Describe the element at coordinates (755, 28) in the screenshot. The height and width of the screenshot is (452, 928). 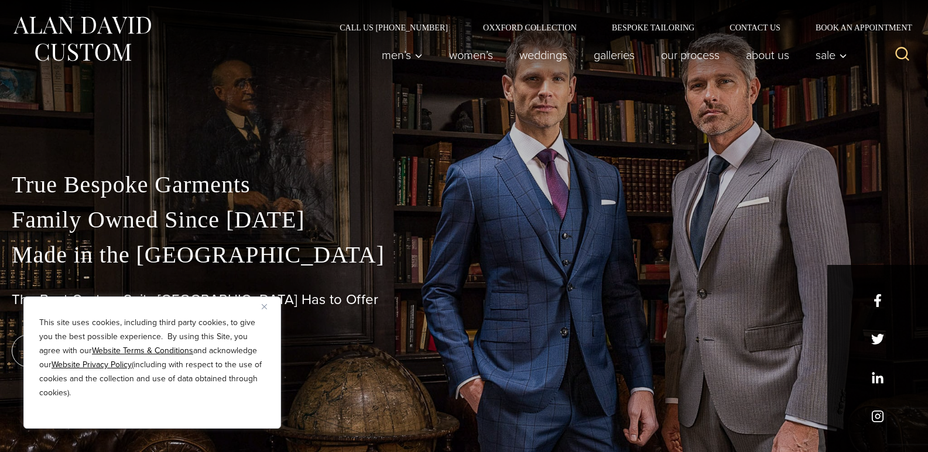
I see `a: Contact Us` at that location.